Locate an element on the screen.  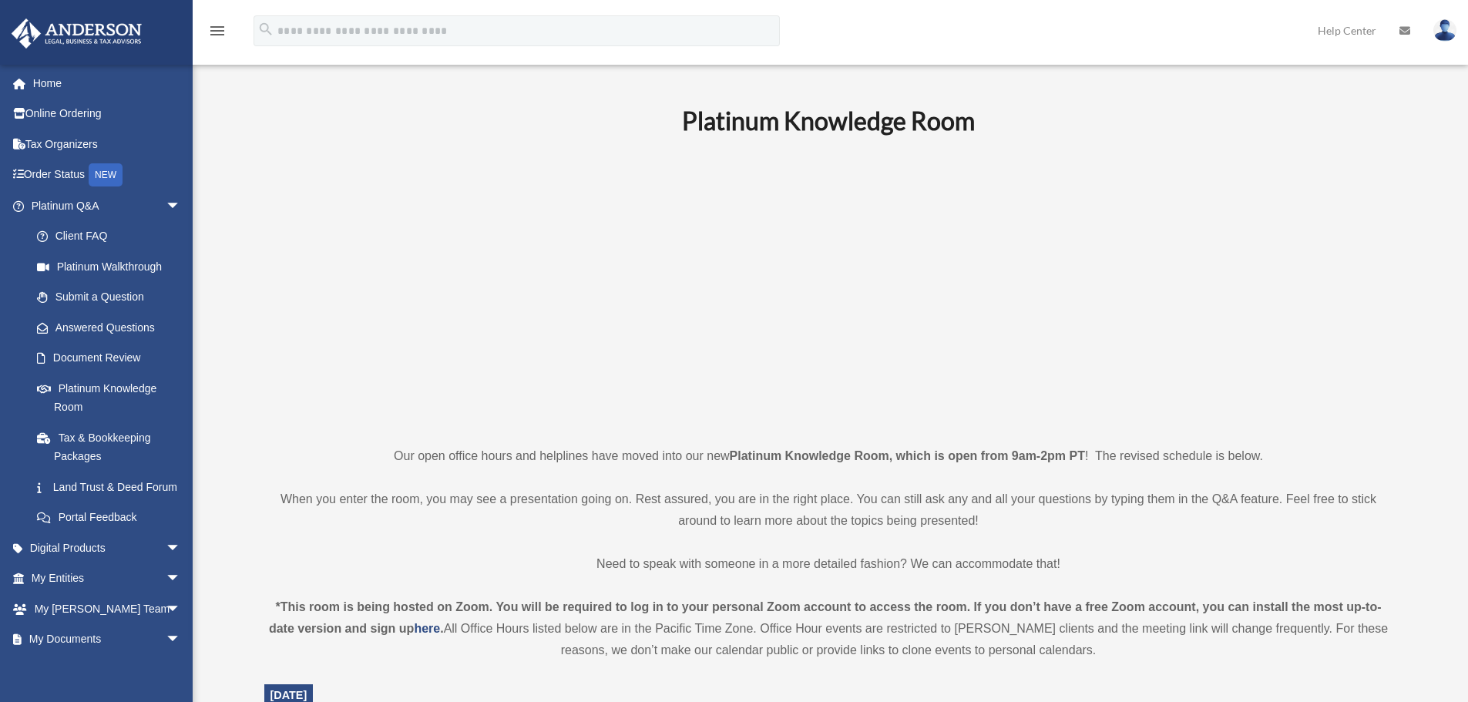
a: Tax & Bookkeeping Packages is located at coordinates (113, 447).